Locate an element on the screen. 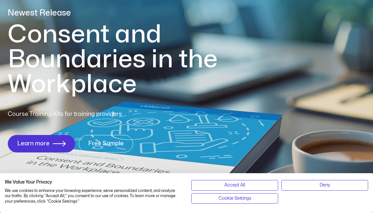 The height and width of the screenshot is (213, 373). a: Free Sample is located at coordinates (106, 144).